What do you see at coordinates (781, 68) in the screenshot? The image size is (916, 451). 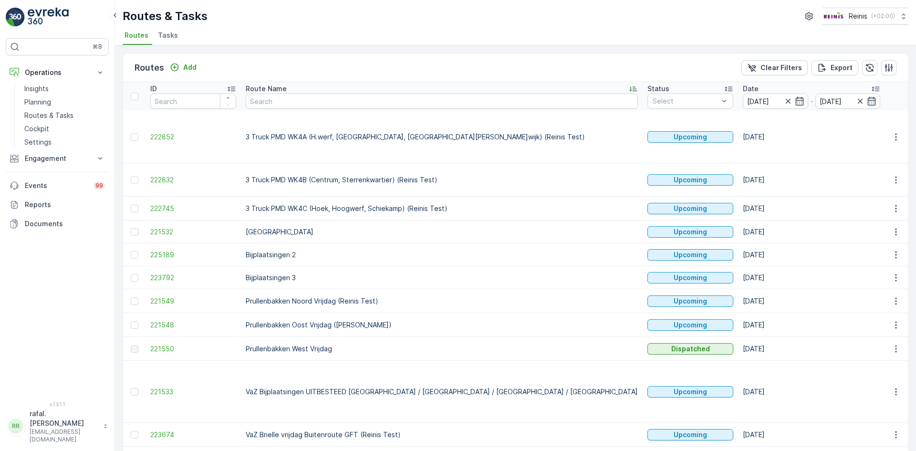 I see `p: Clear Filters` at bounding box center [781, 68].